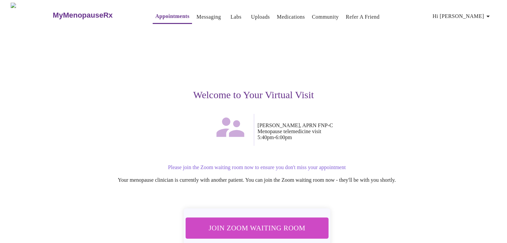  I want to click on button: Uploads, so click(260, 17).